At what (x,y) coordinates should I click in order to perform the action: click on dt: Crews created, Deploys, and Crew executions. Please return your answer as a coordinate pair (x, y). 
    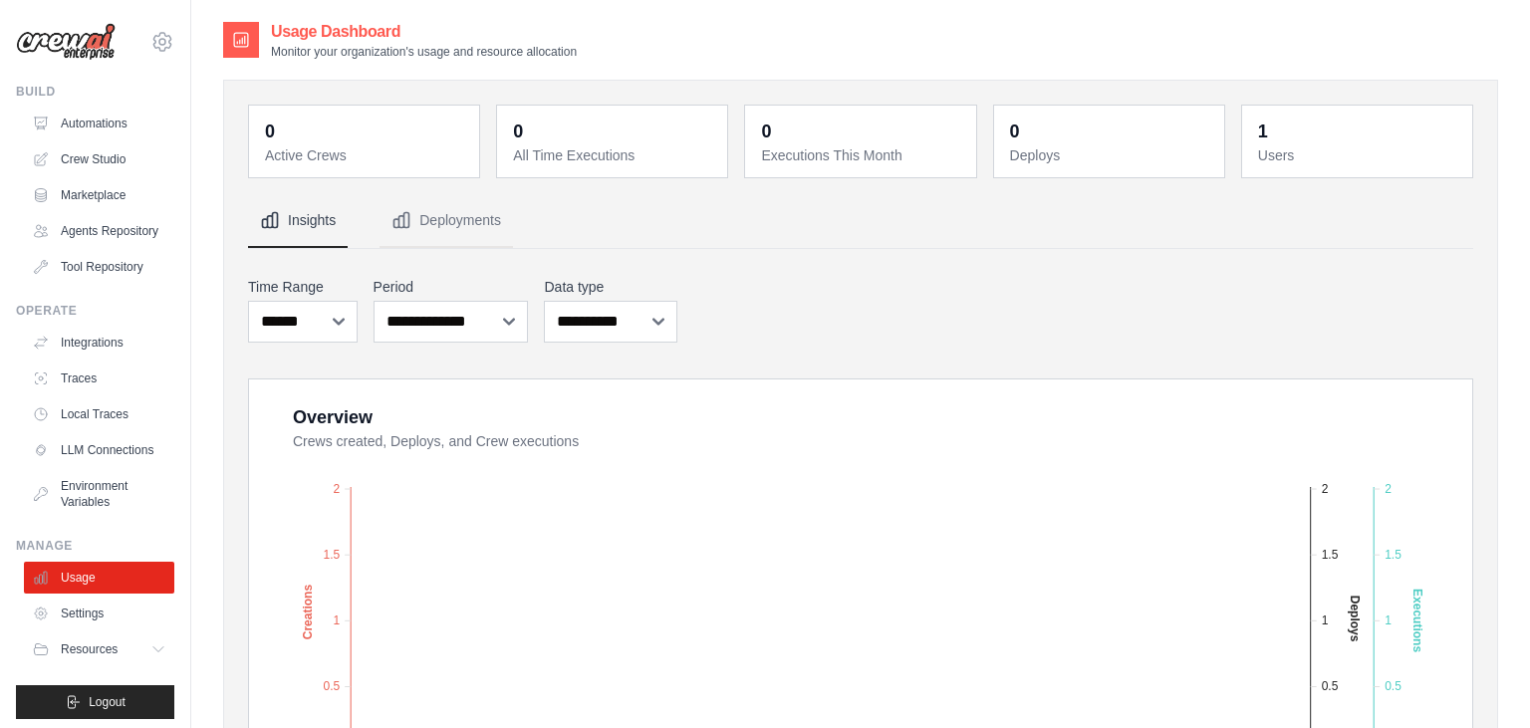
    Looking at the image, I should click on (871, 441).